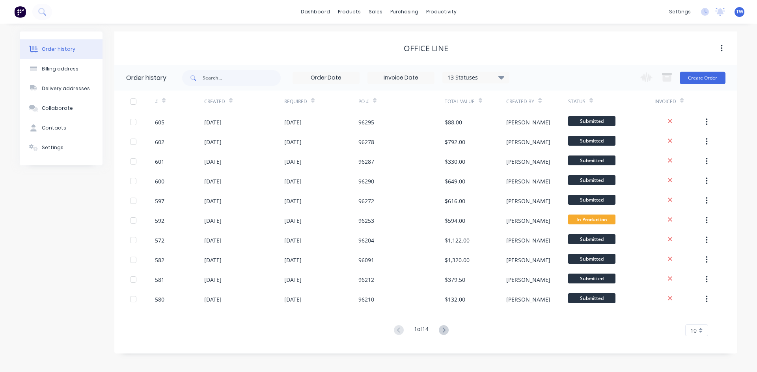 This screenshot has width=757, height=372. I want to click on div: 96278, so click(366, 142).